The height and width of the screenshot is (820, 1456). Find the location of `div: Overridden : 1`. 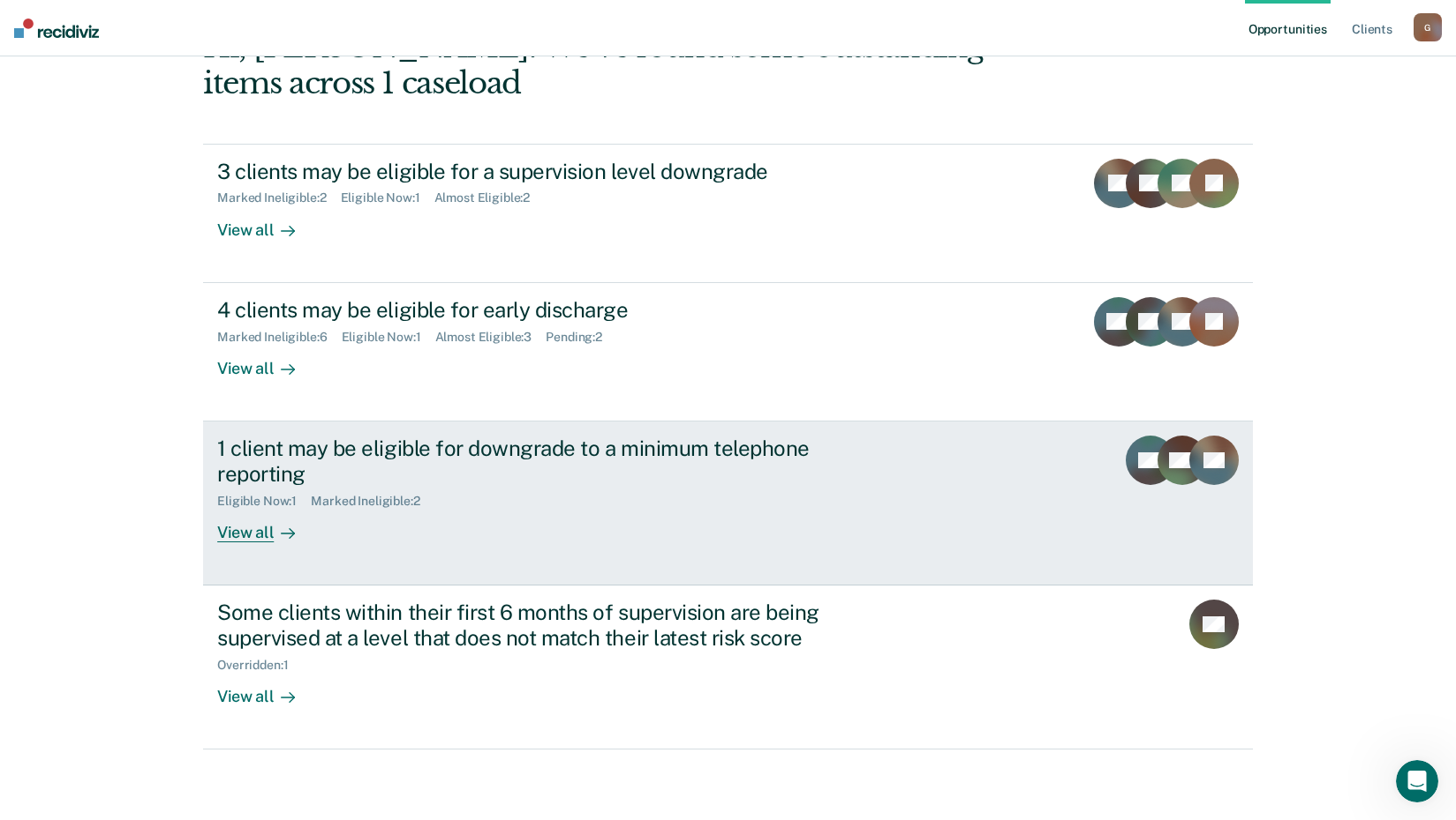

div: Overridden : 1 is located at coordinates (259, 665).